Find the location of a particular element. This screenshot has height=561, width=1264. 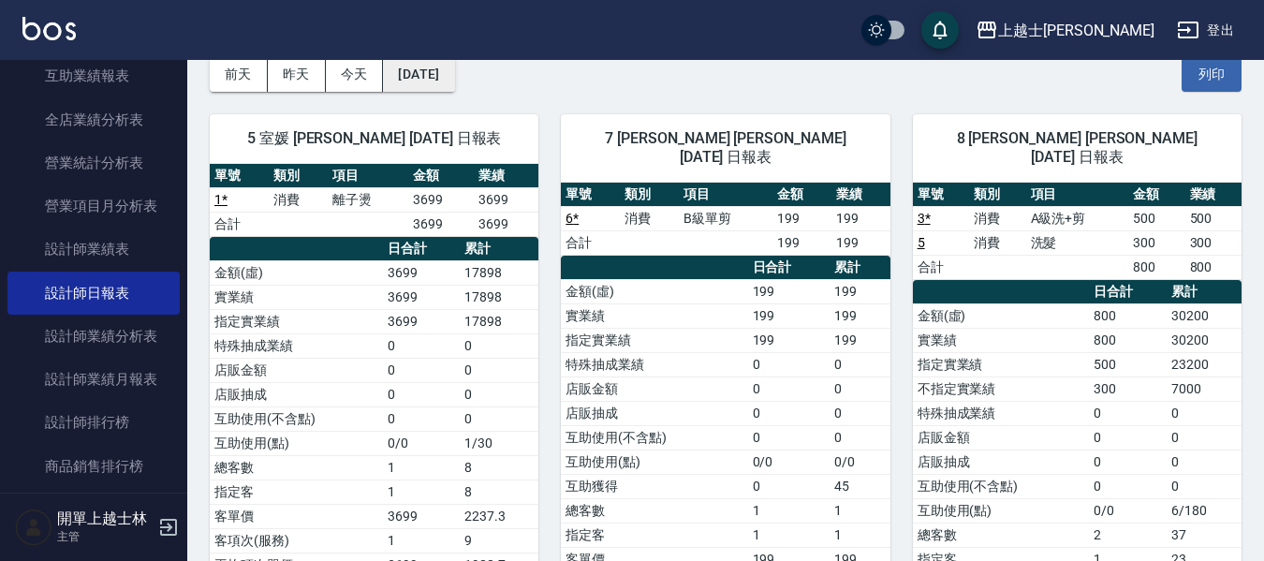

td: 互助獲得 is located at coordinates (653, 486).